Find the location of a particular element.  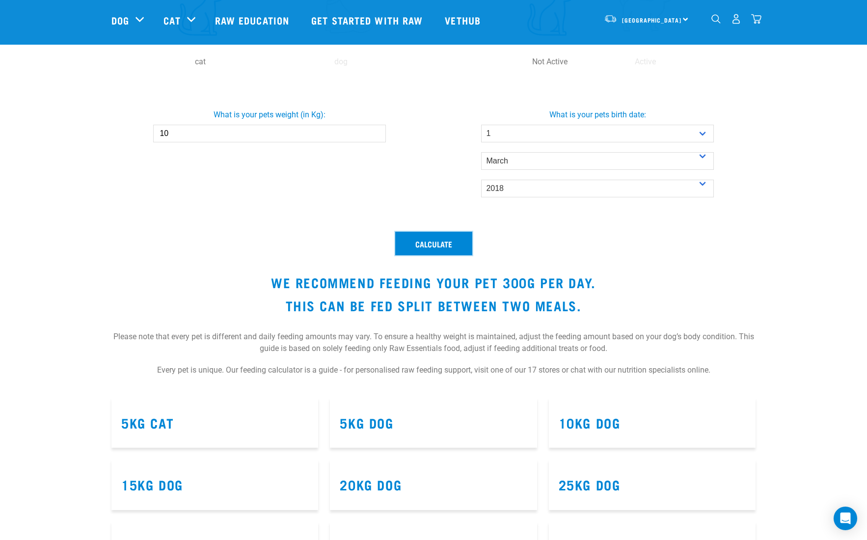

p: Not Active is located at coordinates (550, 62).